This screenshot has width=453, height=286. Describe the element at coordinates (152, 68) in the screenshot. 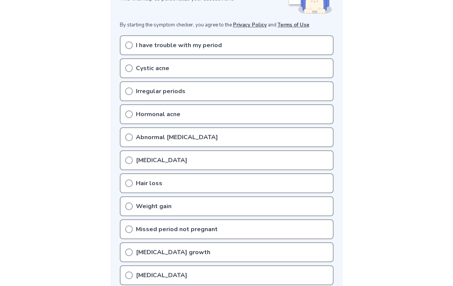

I see `p: Cystic acne` at that location.